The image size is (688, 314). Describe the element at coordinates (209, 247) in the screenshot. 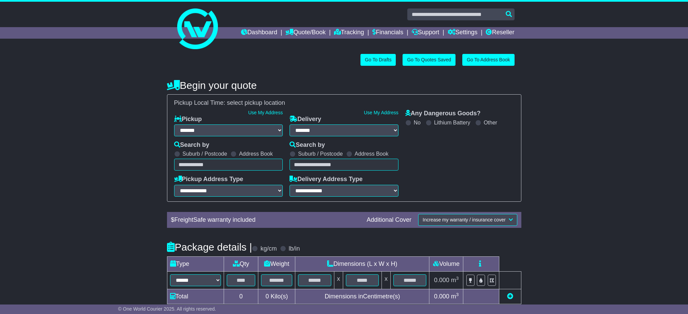

I see `h4: Package details |` at that location.